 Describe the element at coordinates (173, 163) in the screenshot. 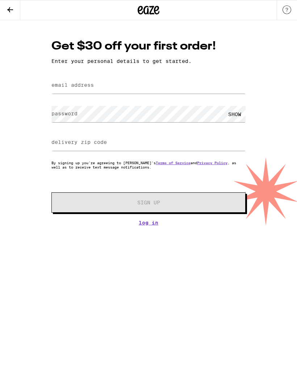

I see `a: Terms of Service` at that location.